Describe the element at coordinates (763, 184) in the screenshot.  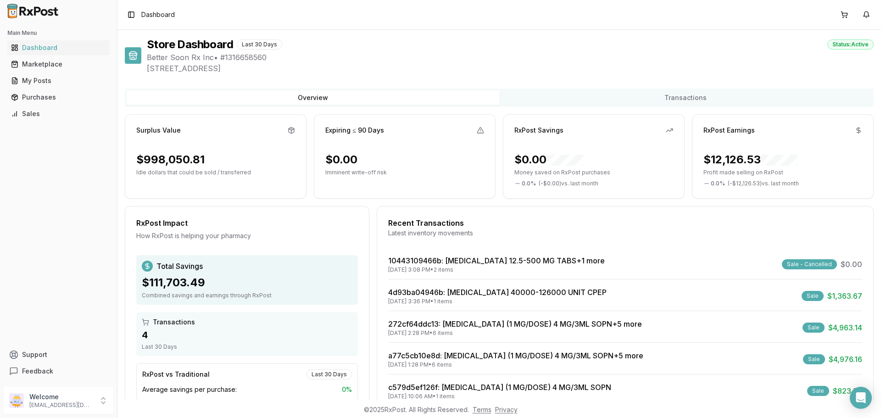
I see `span: ( - $12,126.53 ) vs. last month` at that location.